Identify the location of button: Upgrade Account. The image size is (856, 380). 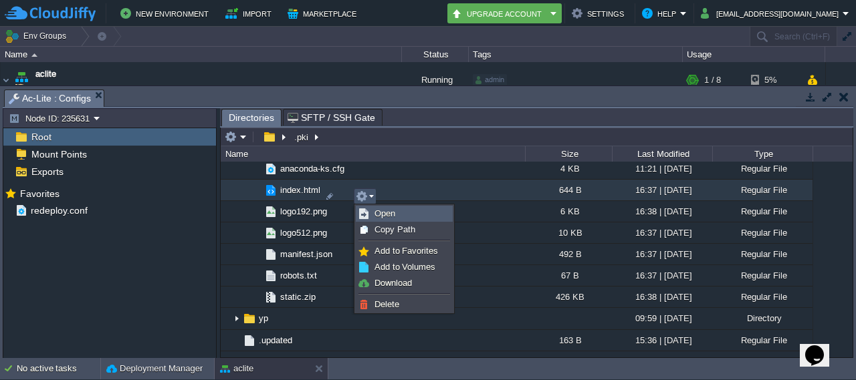
(499, 13).